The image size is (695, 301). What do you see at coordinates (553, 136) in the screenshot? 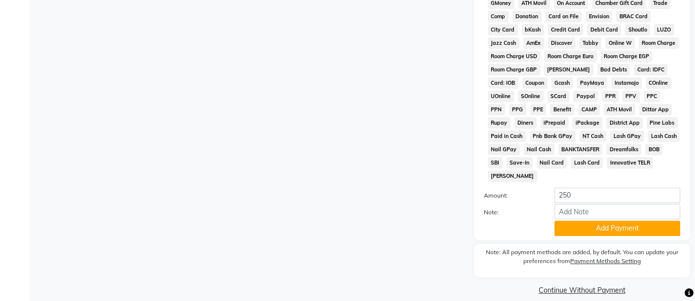
I see `span: Pnb Bank GPay` at bounding box center [553, 136].